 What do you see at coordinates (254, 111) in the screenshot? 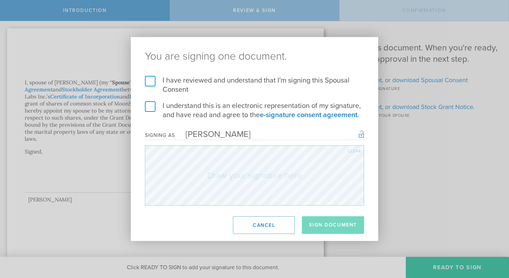
I see `label: I understand this is an electronic representation of my signature, and have read and agree to the .` at bounding box center [254, 111].